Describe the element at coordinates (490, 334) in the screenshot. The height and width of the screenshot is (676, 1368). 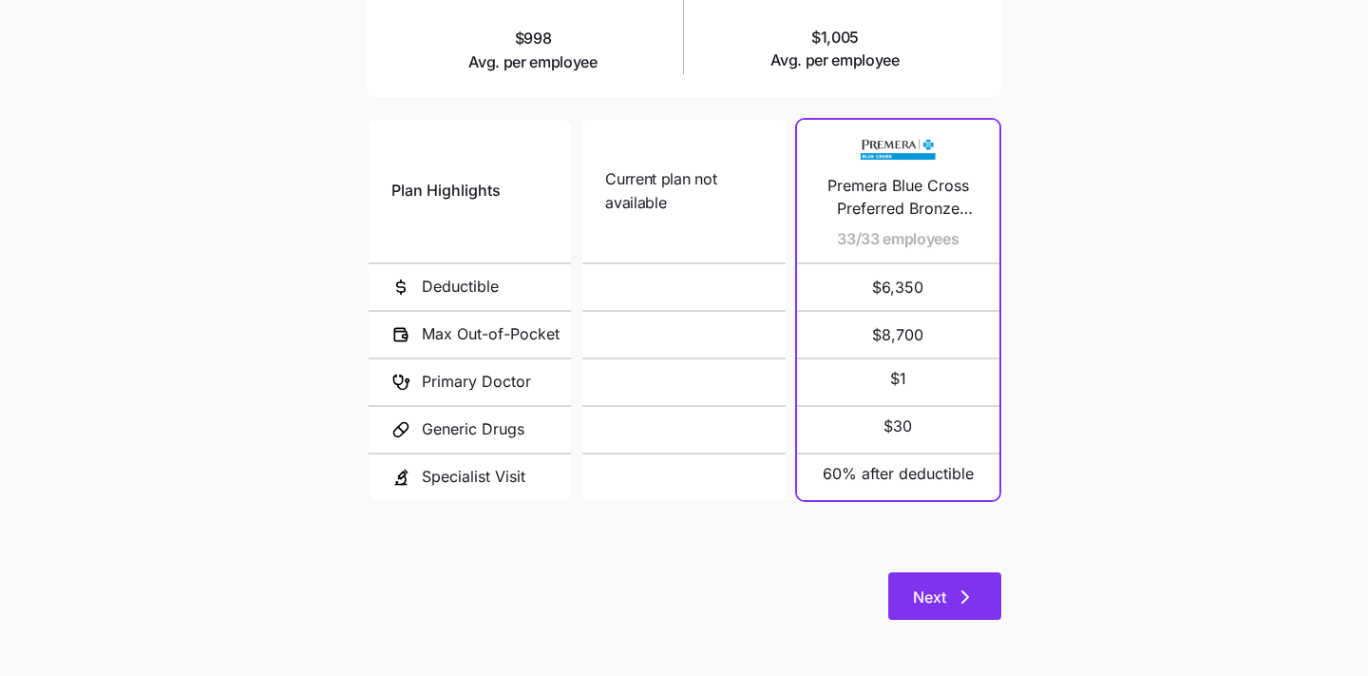
I see `span: Max Out-of-Pocket` at that location.